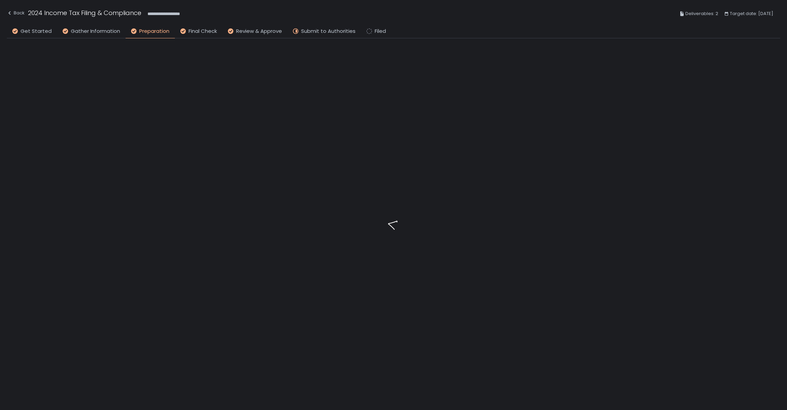 Image resolution: width=787 pixels, height=410 pixels. I want to click on span: Submit to Authorities, so click(328, 31).